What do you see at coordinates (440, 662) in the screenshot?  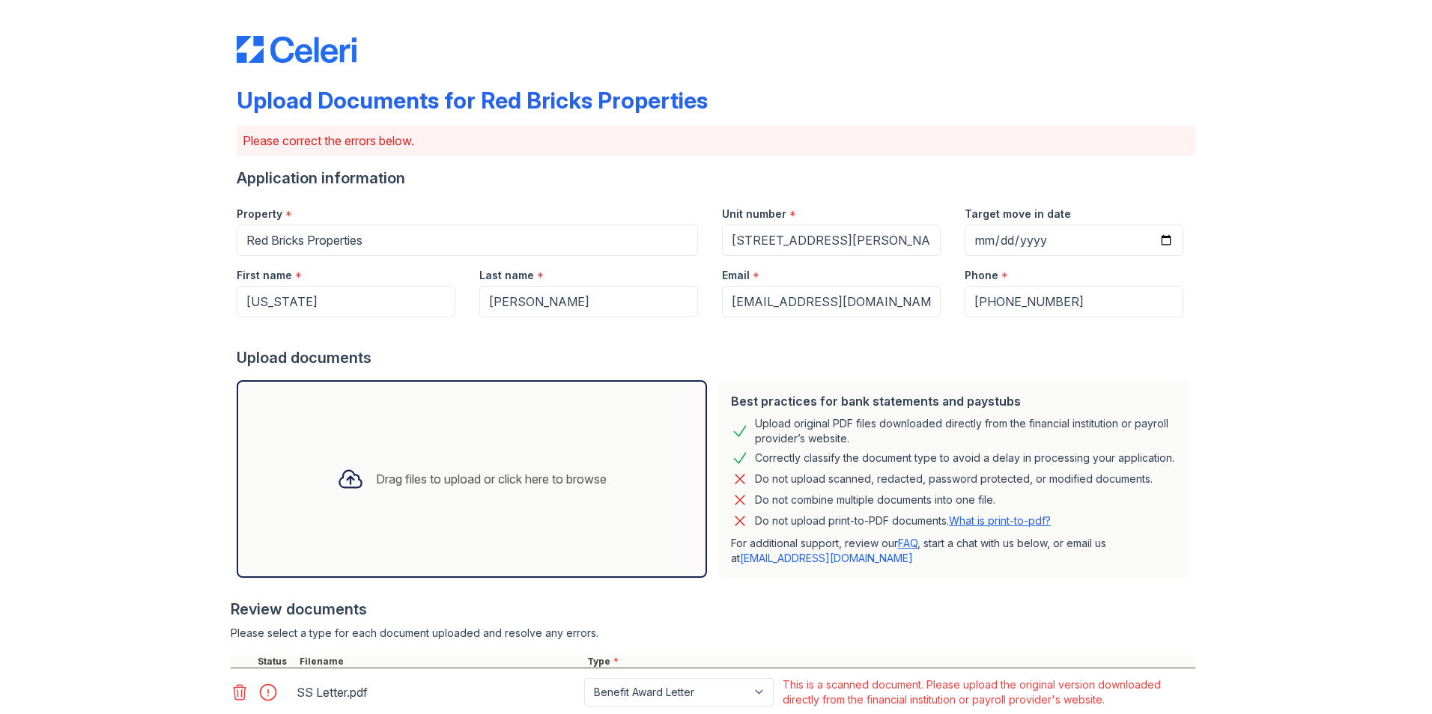 I see `div: Filename` at bounding box center [440, 662].